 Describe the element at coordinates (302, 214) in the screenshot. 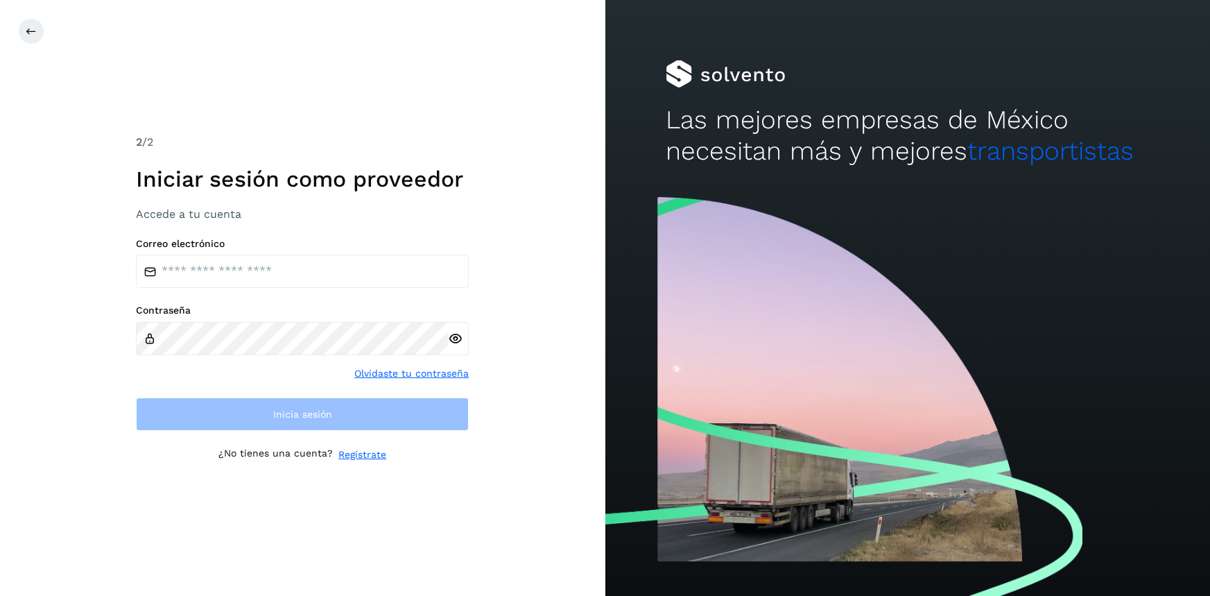

I see `h3: Accede a tu cuenta` at that location.